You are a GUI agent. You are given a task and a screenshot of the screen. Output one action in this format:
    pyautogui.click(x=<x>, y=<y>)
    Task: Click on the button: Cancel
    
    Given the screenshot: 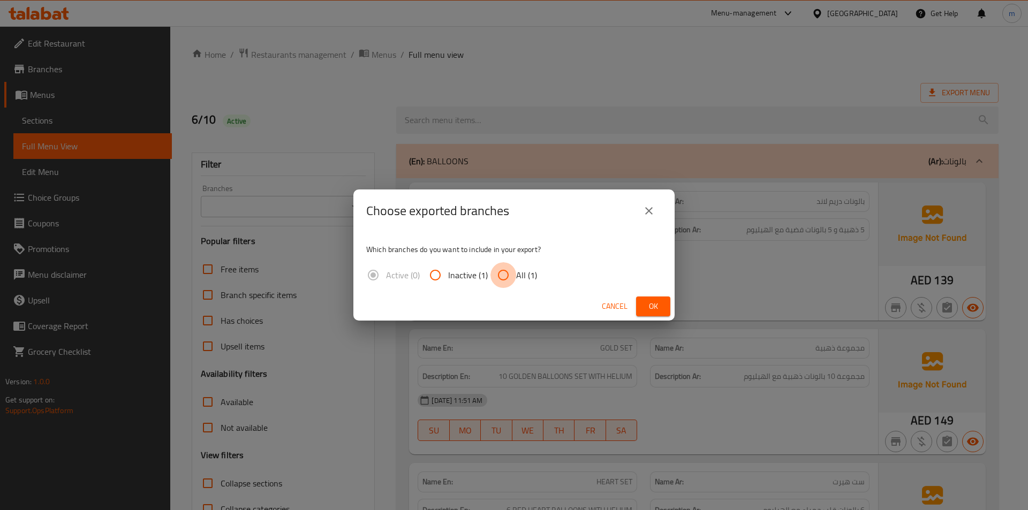 What is the action you would take?
    pyautogui.click(x=615, y=306)
    